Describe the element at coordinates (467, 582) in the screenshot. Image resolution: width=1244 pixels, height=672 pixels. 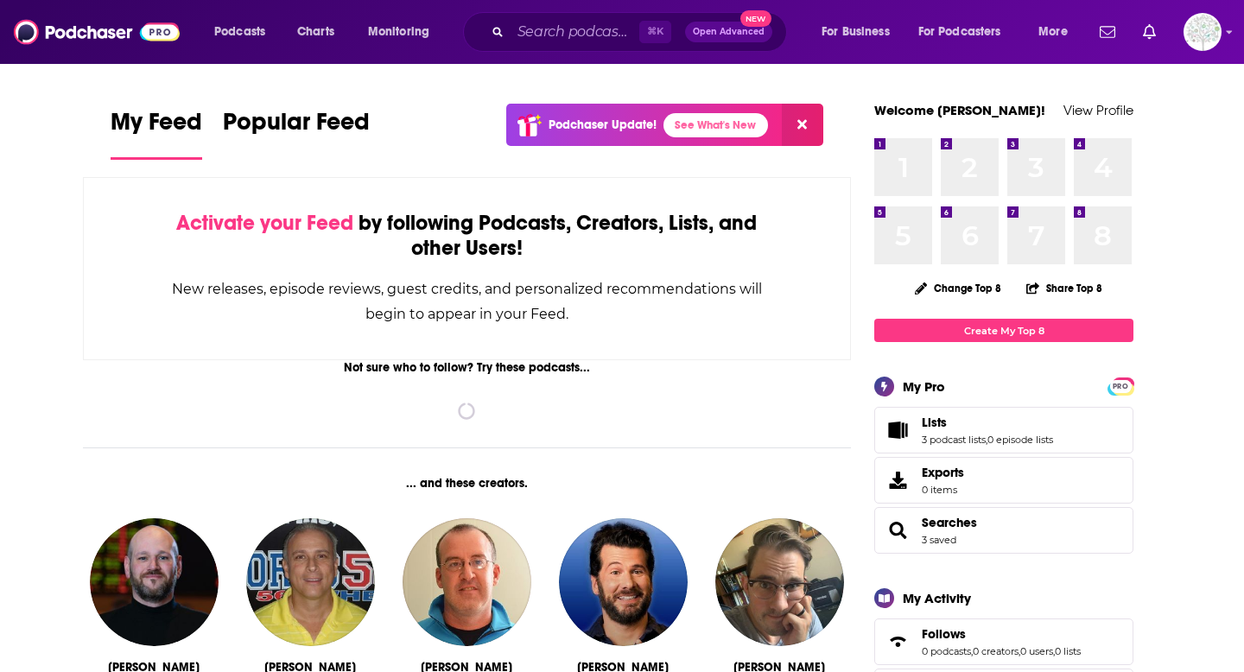
I see `a: Eli Savoie` at that location.